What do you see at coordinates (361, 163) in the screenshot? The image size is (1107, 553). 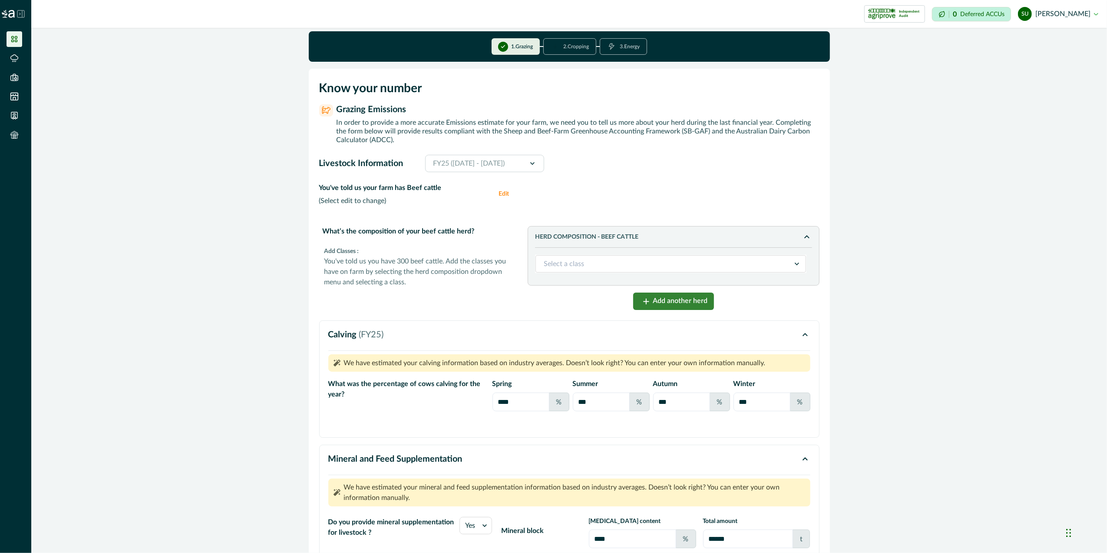 I see `p: Livestock Information` at bounding box center [361, 163].